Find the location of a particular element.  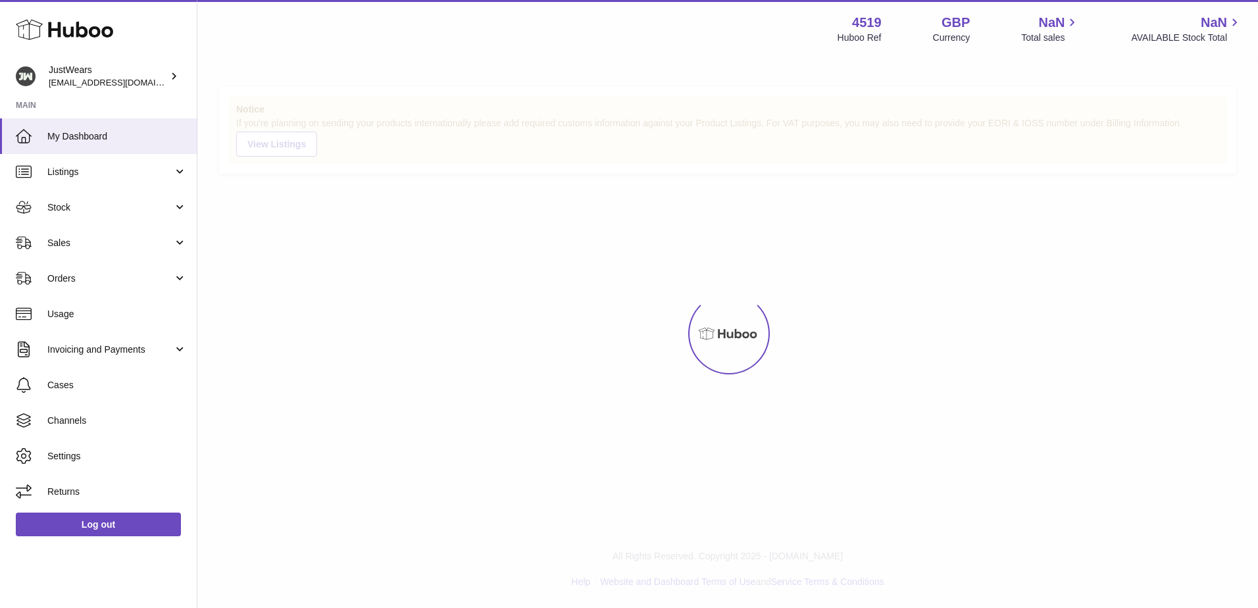

strong: 4519 is located at coordinates (867, 22).